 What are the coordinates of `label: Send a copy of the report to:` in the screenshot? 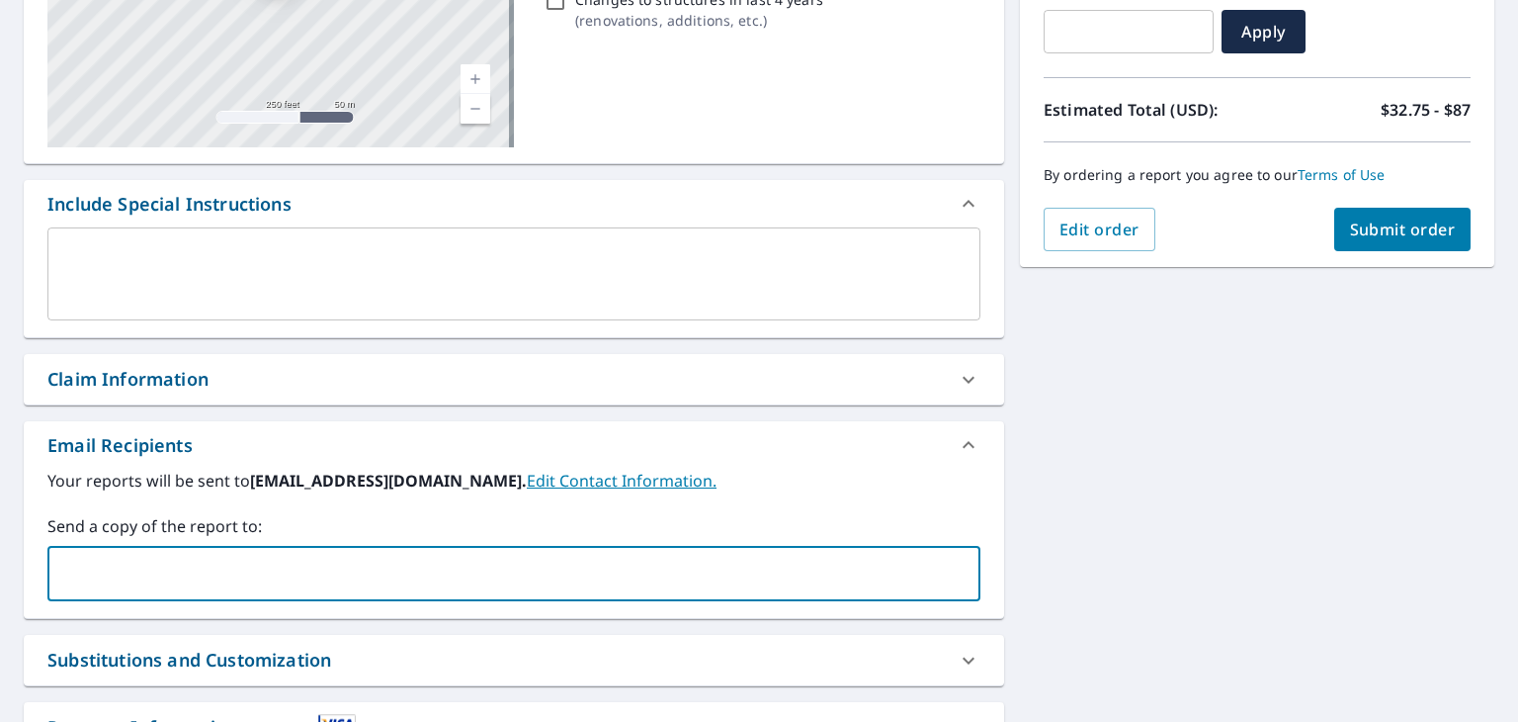 It's located at (514, 526).